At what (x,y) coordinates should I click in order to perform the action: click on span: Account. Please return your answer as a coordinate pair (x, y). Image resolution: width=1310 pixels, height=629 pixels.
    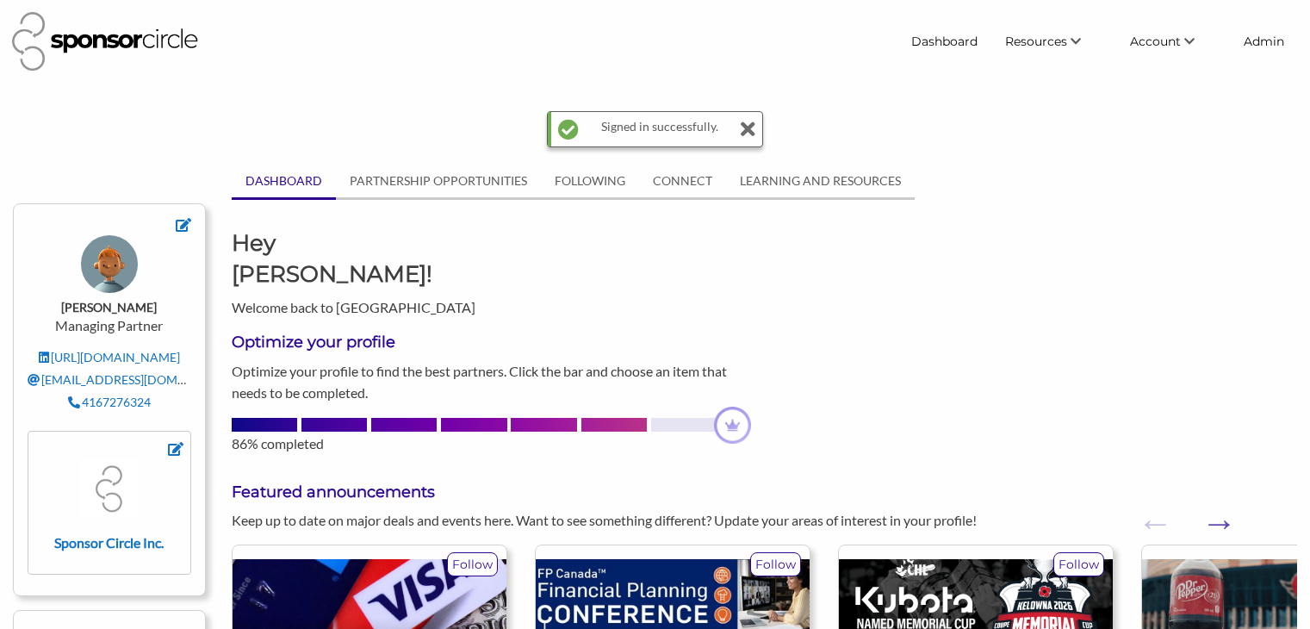
    Looking at the image, I should click on (1155, 41).